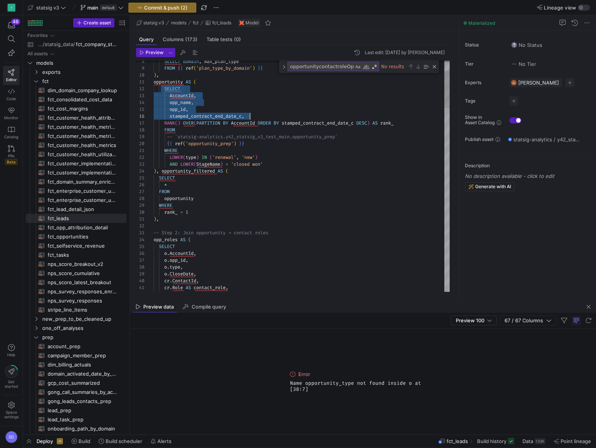 The image size is (596, 448). Describe the element at coordinates (180, 103) in the screenshot. I see `span: opp_name` at that location.